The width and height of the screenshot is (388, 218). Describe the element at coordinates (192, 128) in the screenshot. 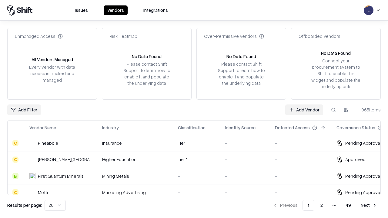

I see `div: Classification` at that location.